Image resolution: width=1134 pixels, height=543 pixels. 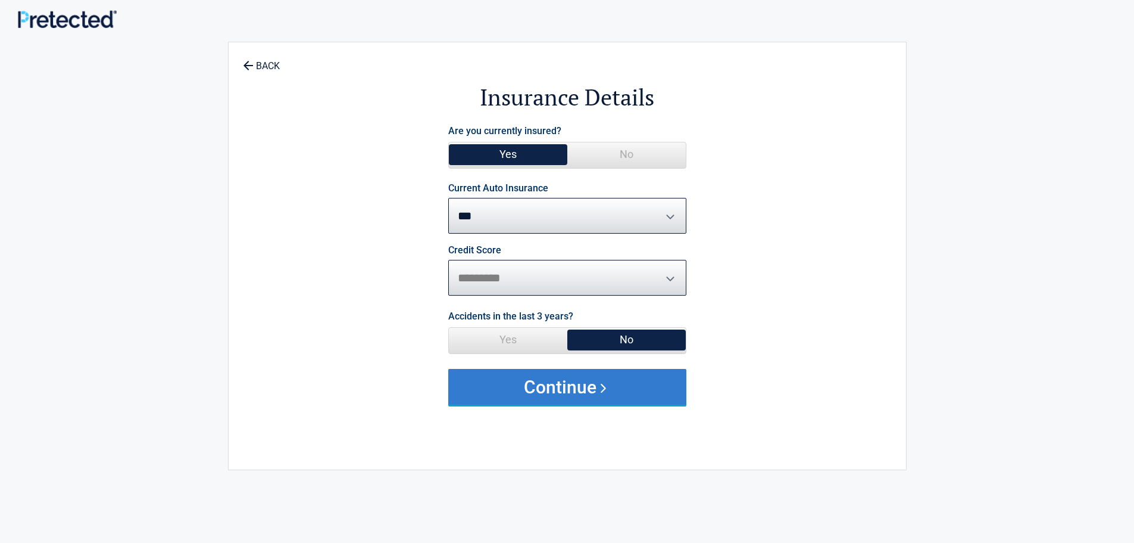 What do you see at coordinates (511, 316) in the screenshot?
I see `label: Accidents in the last 3 years?` at bounding box center [511, 316].